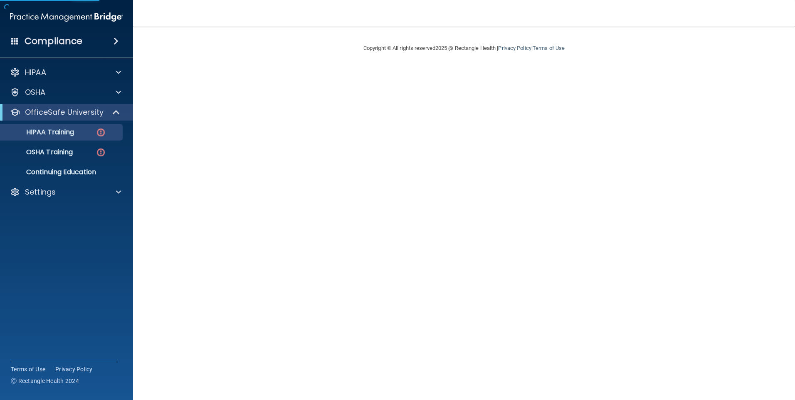  What do you see at coordinates (65, 112) in the screenshot?
I see `a: OfficeSafe University` at bounding box center [65, 112].